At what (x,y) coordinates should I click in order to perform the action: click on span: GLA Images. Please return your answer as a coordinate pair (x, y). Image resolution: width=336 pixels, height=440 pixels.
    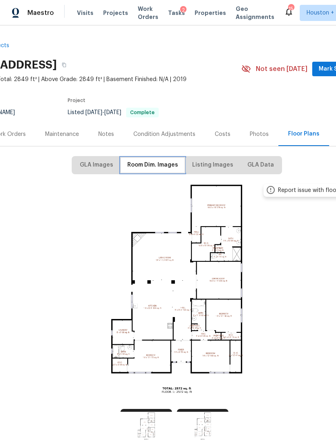
    Looking at the image, I should click on (96, 165).